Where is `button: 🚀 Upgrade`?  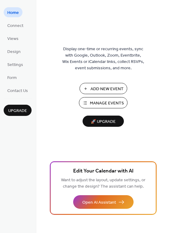 button: 🚀 Upgrade is located at coordinates (103, 121).